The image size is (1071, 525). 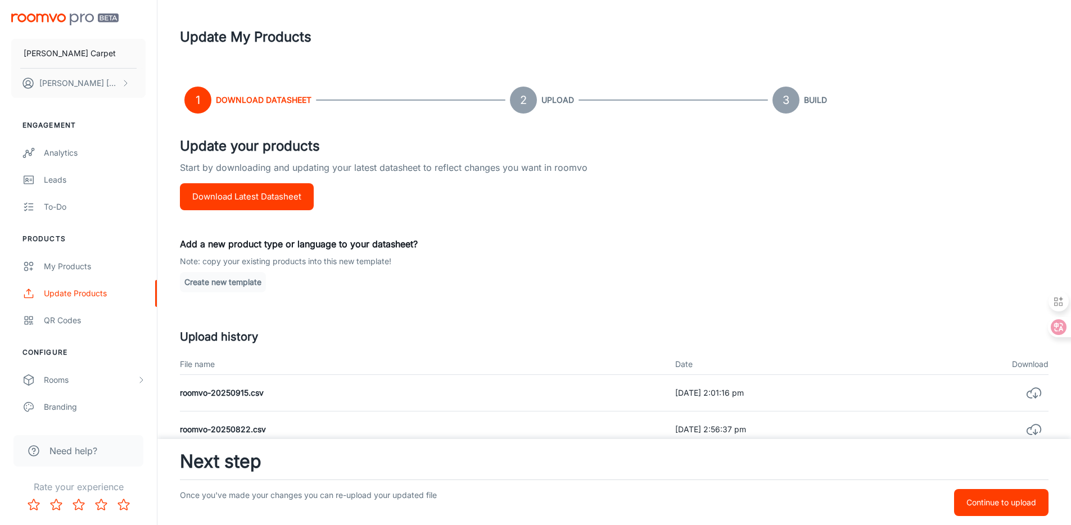 What do you see at coordinates (56, 505) in the screenshot?
I see `button: Rate 2 star` at bounding box center [56, 505].